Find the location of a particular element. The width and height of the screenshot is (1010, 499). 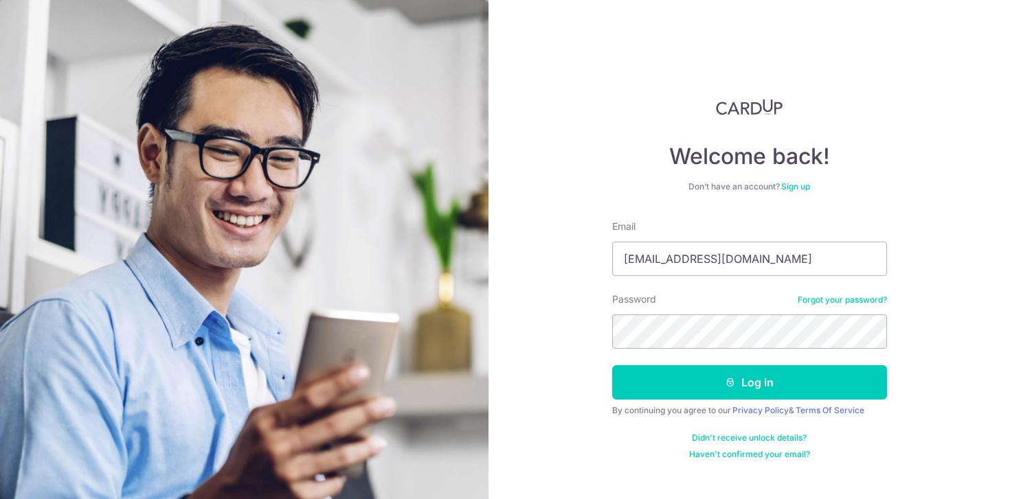

a: Privacy Policy is located at coordinates (760, 410).